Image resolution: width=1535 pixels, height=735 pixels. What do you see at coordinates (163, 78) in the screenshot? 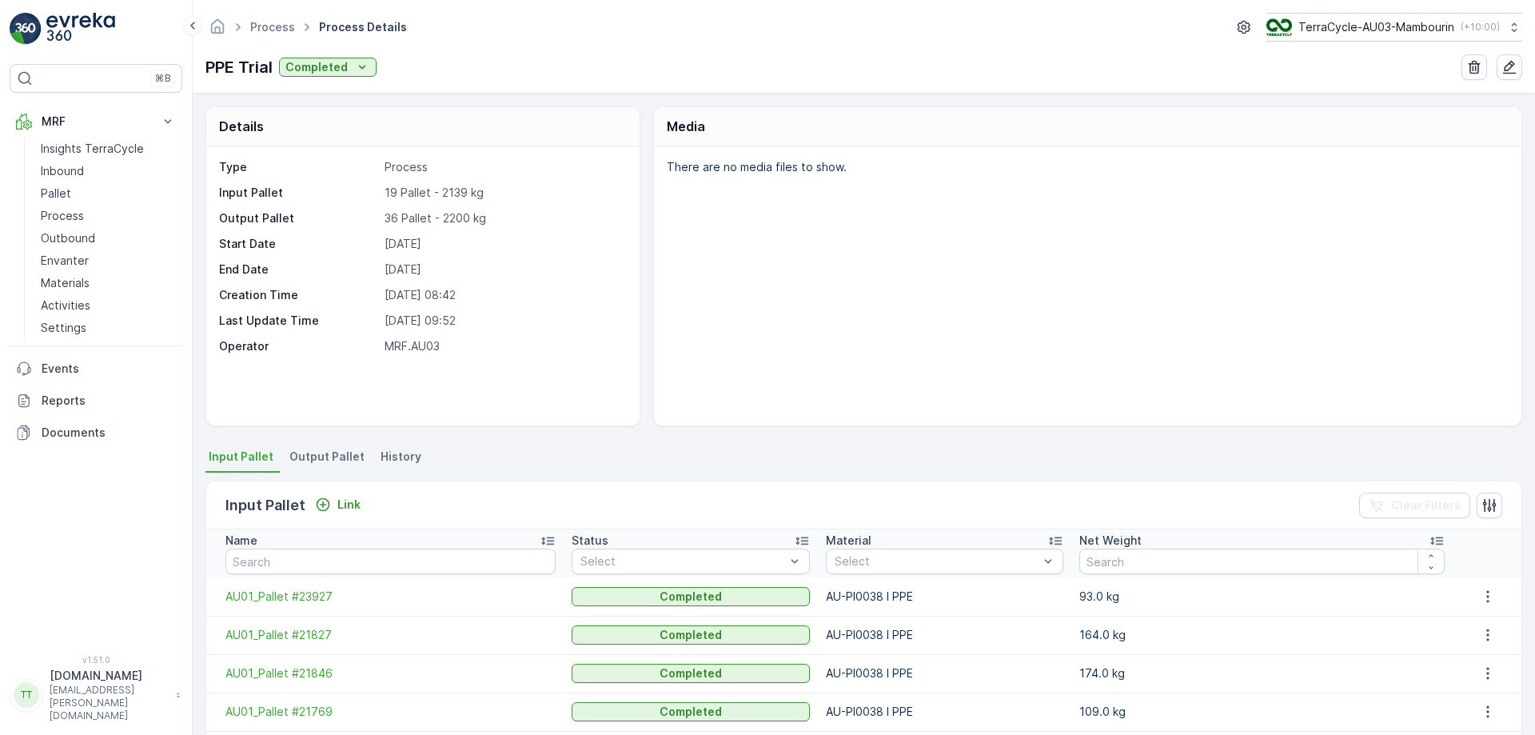
I see `p: ⌘B` at bounding box center [163, 78].